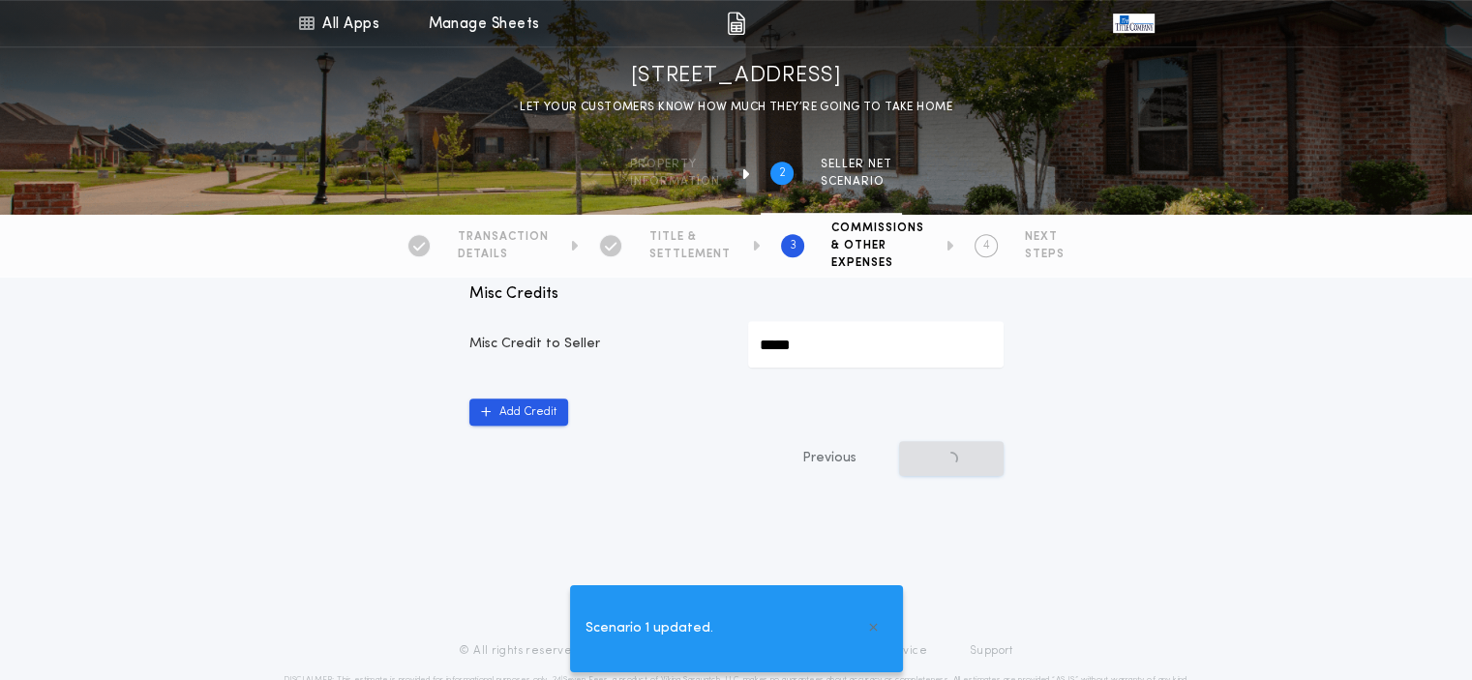 The width and height of the screenshot is (1472, 680). What do you see at coordinates (878, 228) in the screenshot?
I see `span: COMMISSIONS` at bounding box center [878, 228].